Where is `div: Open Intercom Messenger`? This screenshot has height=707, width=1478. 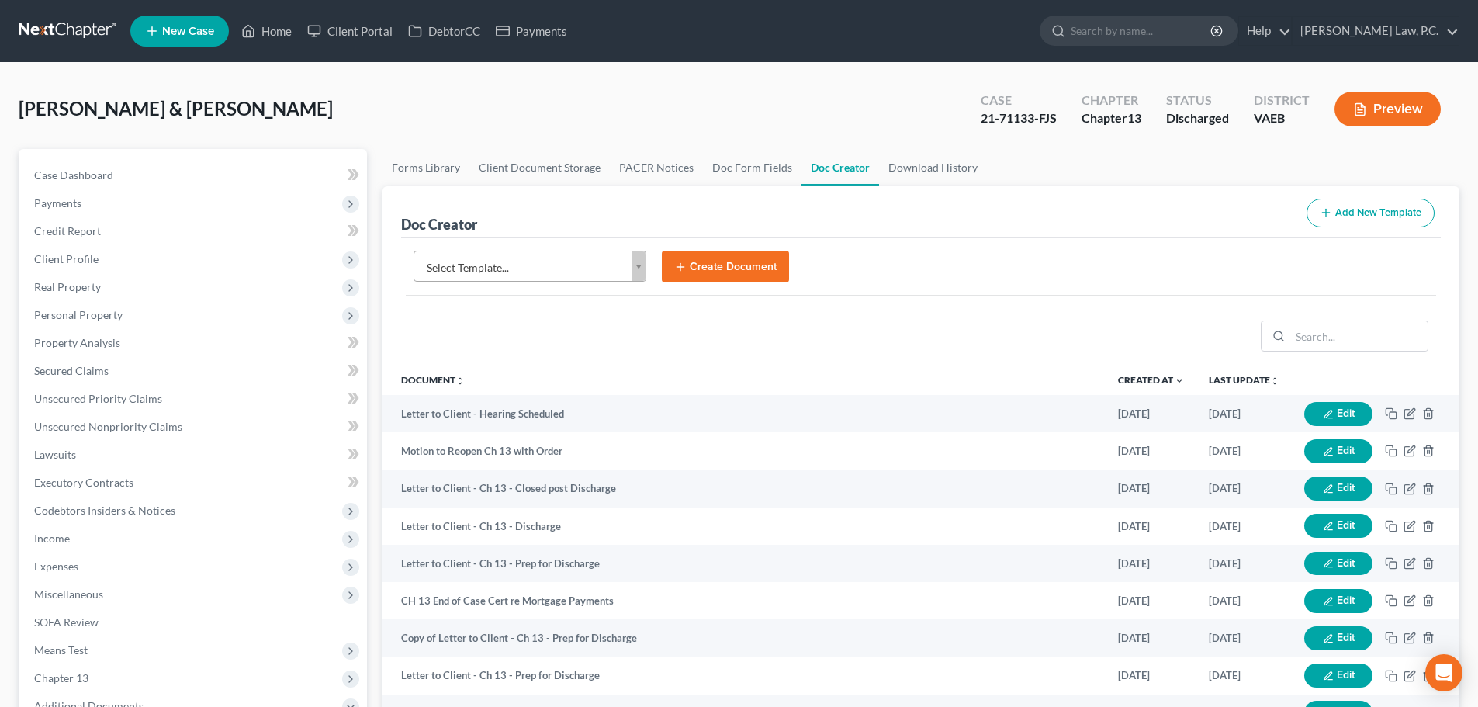
div: Open Intercom Messenger is located at coordinates (1443, 672).